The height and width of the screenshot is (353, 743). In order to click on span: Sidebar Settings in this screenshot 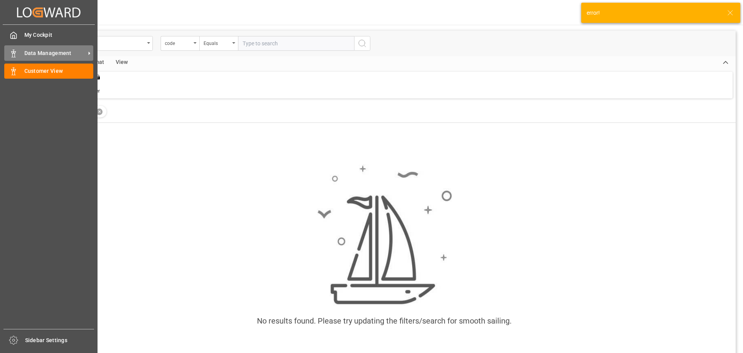, I will do `click(60, 340)`.